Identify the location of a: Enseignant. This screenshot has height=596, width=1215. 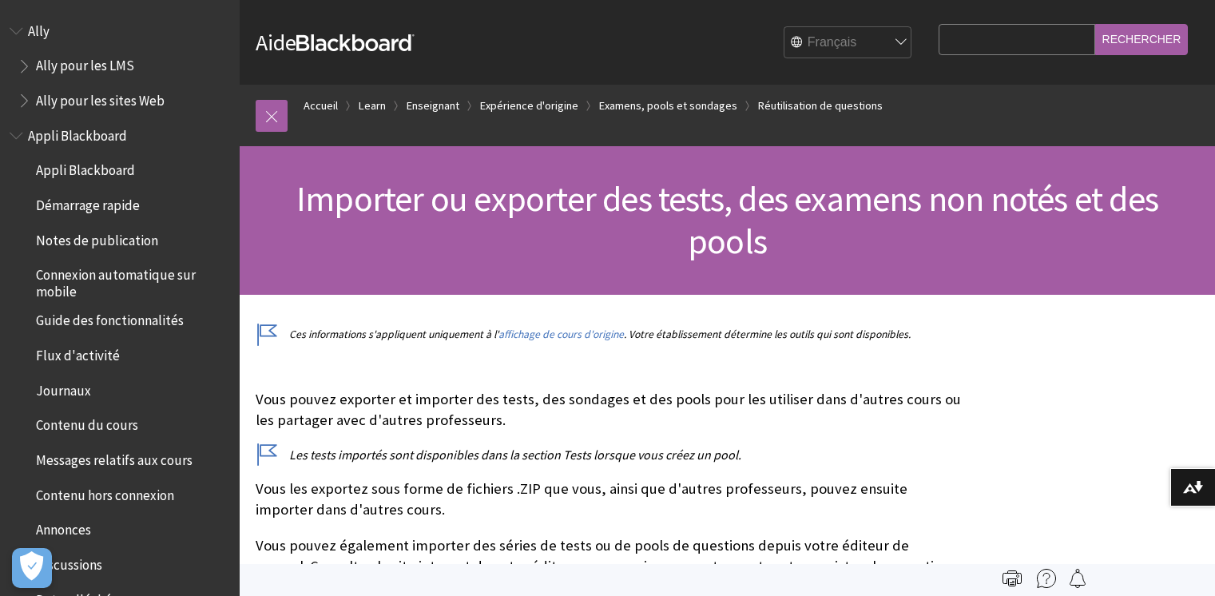
(433, 105).